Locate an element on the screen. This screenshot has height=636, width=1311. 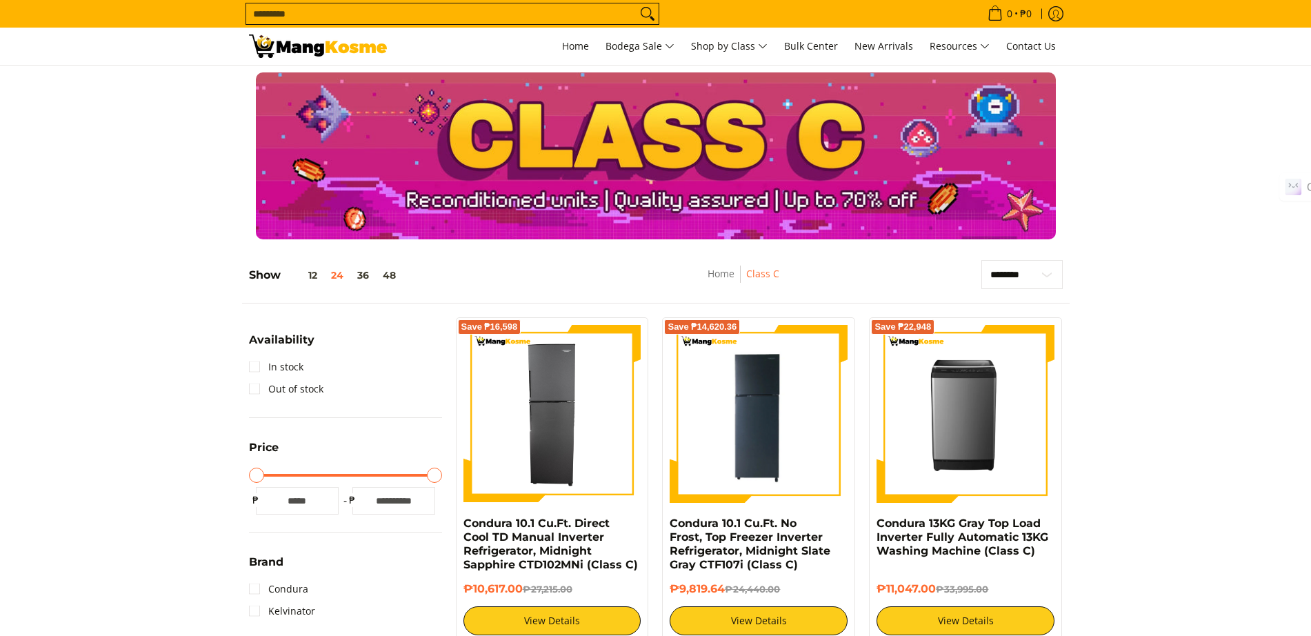
a: Bulk Center is located at coordinates (811, 46).